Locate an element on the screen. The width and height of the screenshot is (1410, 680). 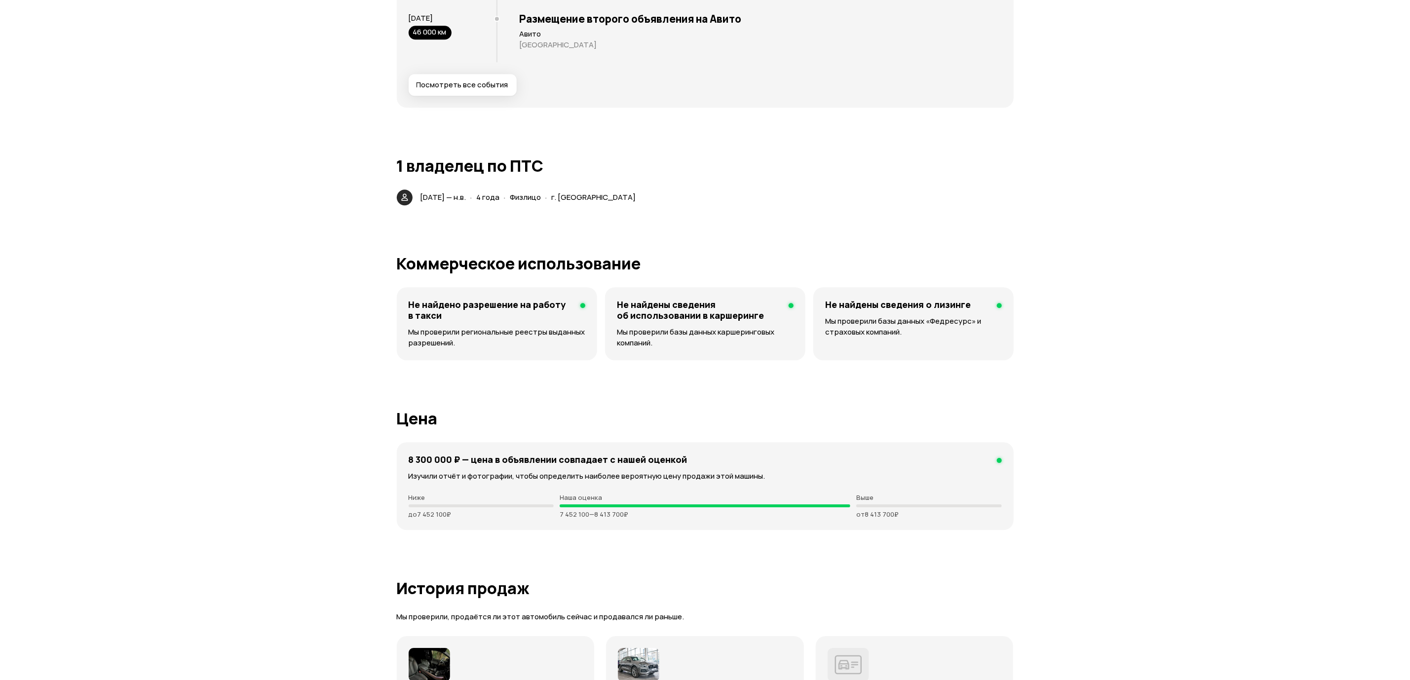
span: Физлицо is located at coordinates (526, 197).